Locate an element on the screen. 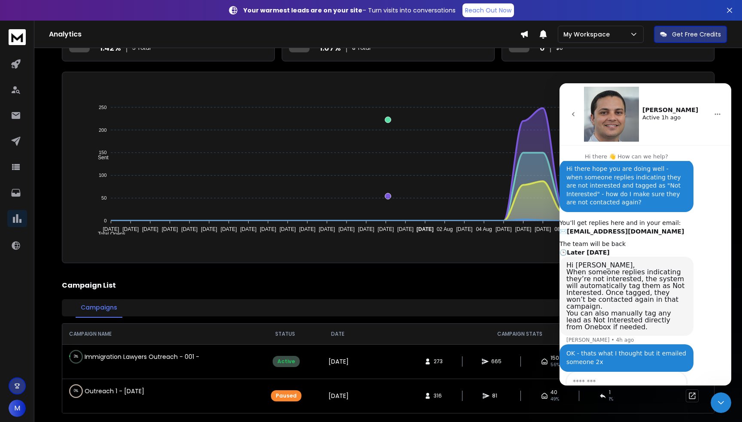 This screenshot has width=742, height=422. img: Profile image for Raj is located at coordinates (52, 31).